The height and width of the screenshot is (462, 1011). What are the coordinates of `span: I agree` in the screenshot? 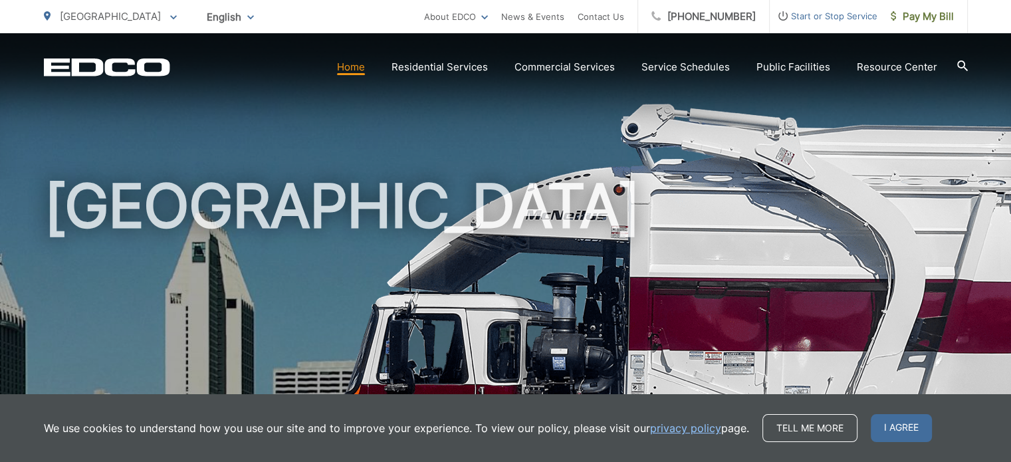 It's located at (901, 428).